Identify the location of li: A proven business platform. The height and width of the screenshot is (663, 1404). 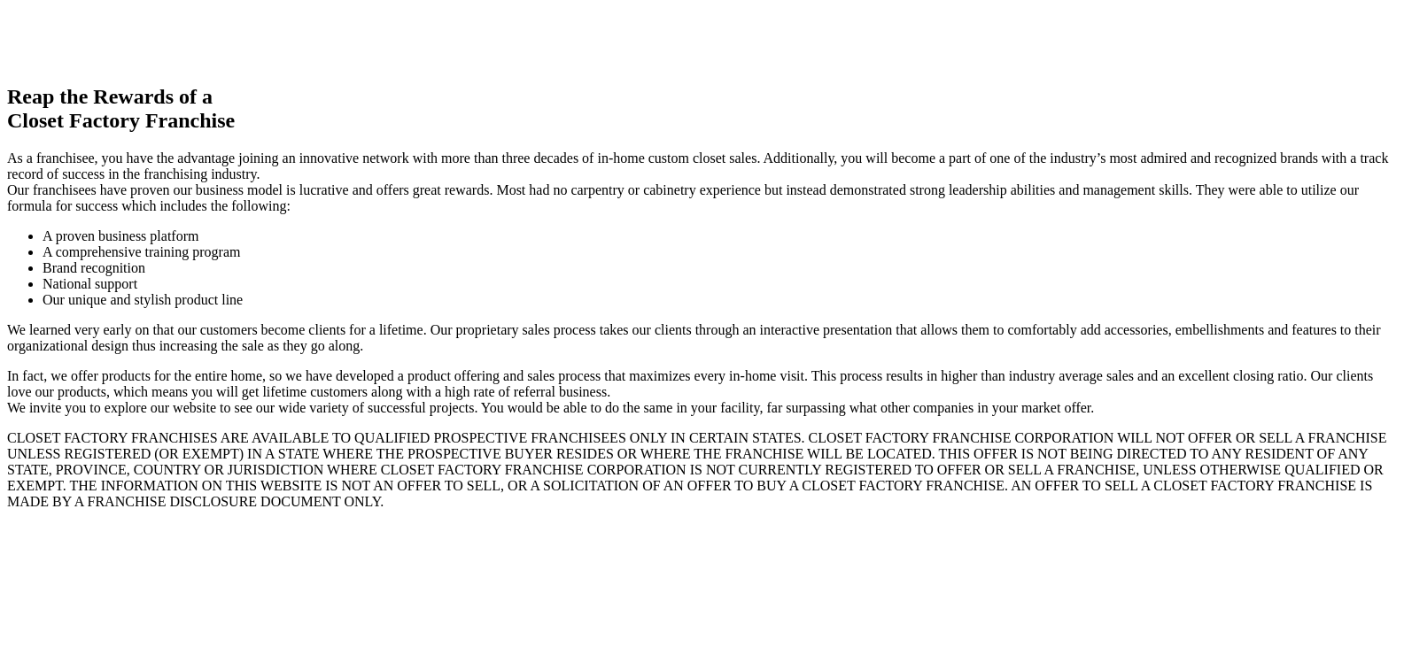
(719, 236).